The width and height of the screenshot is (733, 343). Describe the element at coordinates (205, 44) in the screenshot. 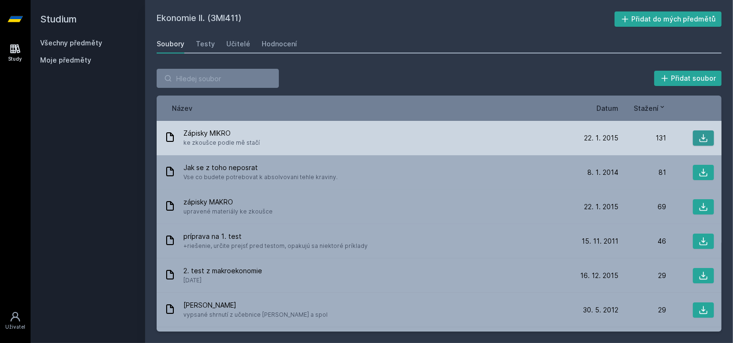

I see `div: Testy` at that location.